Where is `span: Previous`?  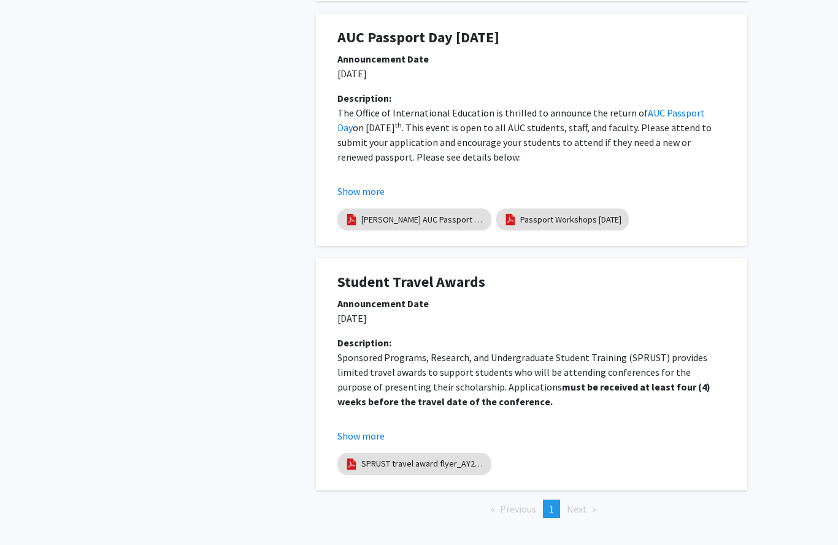
span: Previous is located at coordinates (518, 509).